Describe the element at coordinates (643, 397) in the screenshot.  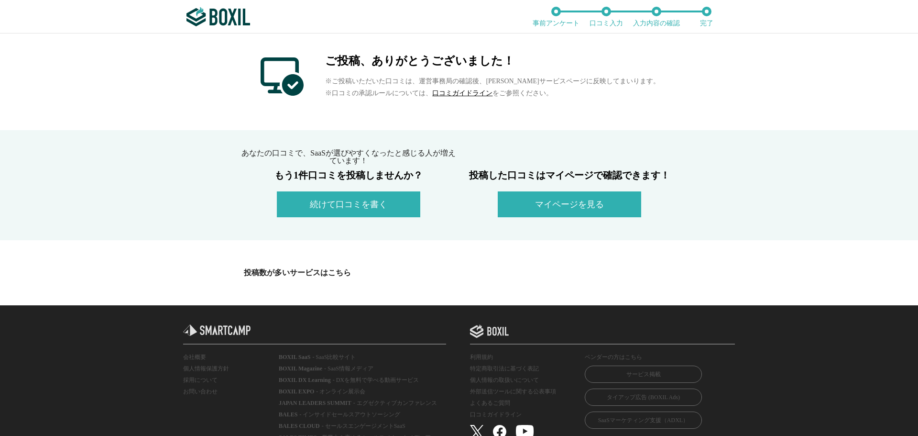
I see `p: タイアップ広告 (BOXIL Ads)` at that location.